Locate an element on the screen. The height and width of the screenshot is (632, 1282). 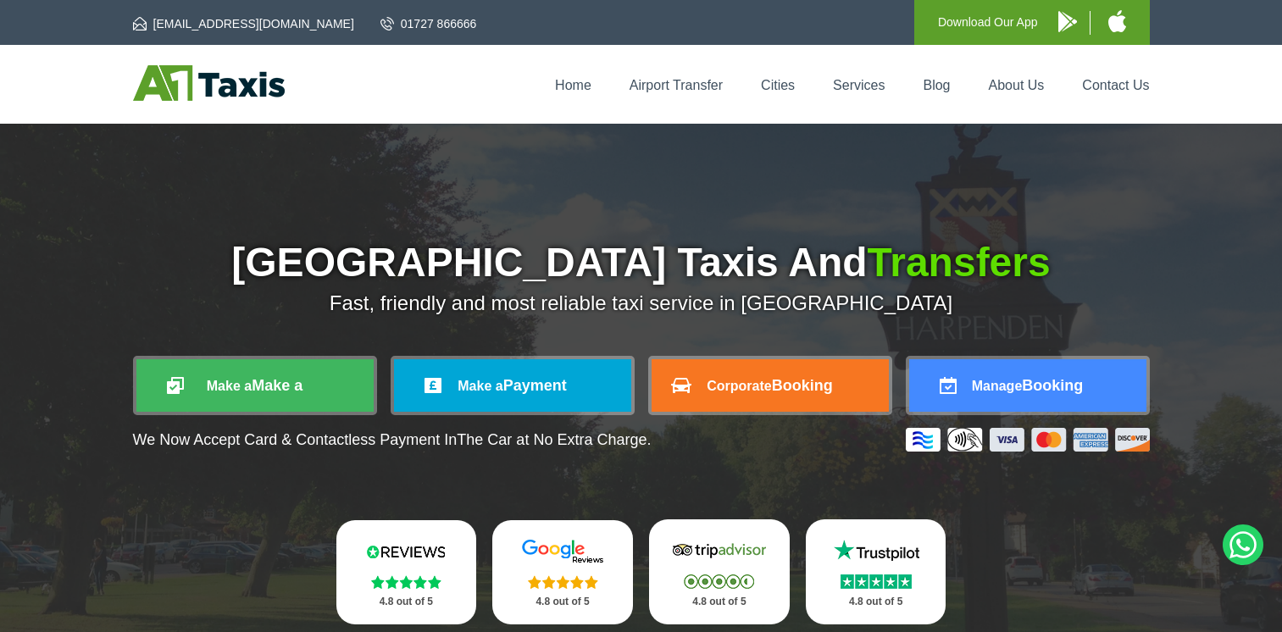
span: Corporate is located at coordinates (739, 386).